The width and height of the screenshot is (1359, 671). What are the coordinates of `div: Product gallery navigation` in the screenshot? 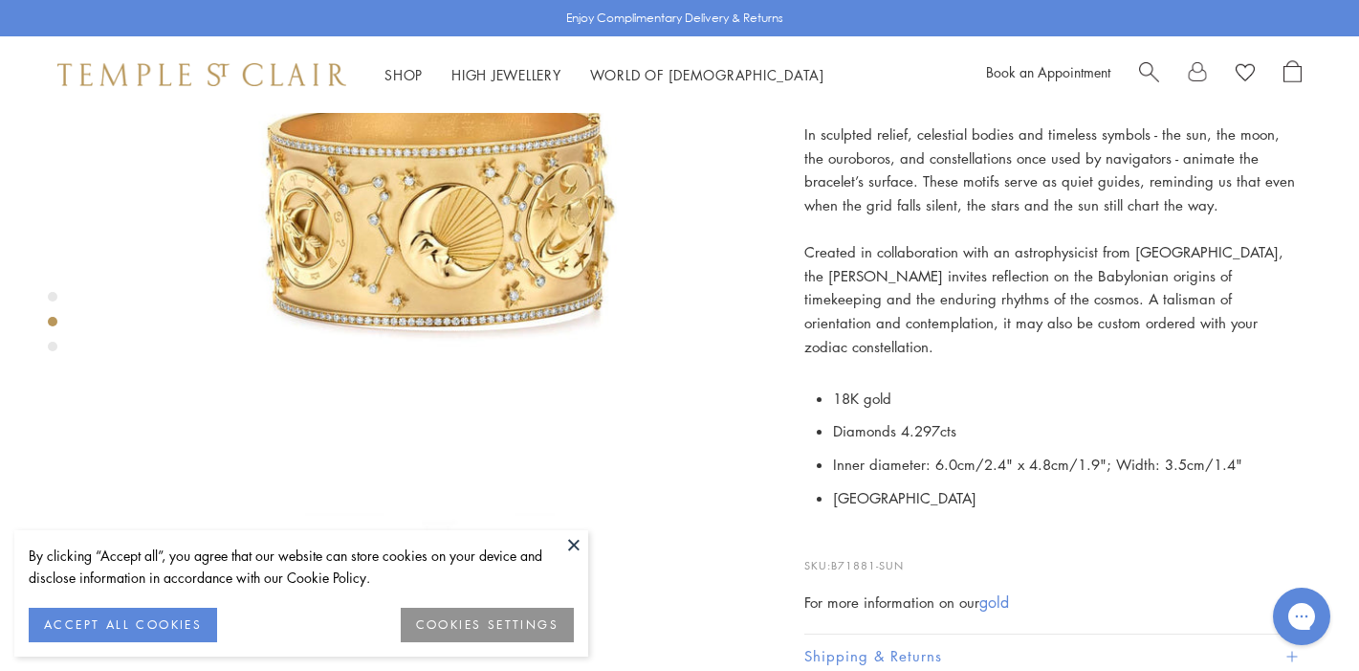 It's located at (53, 326).